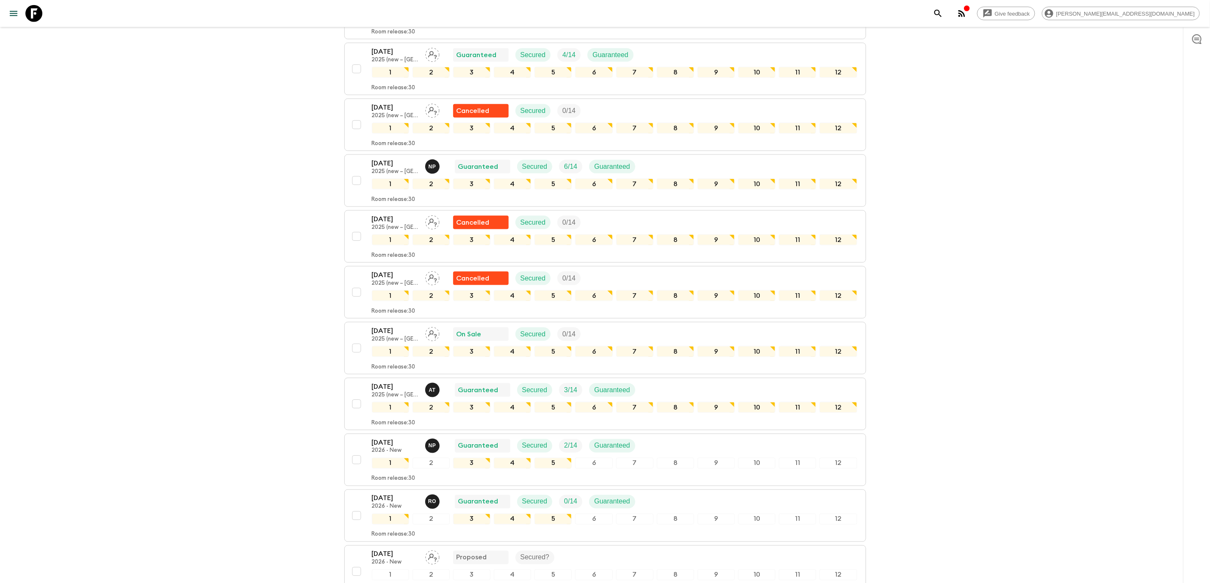  I want to click on a: Give feedback, so click(1005, 14).